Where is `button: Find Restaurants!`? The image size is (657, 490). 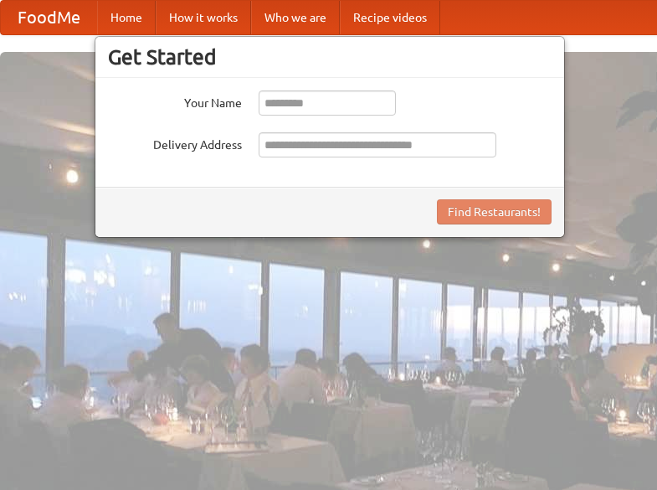
button: Find Restaurants! is located at coordinates (494, 212).